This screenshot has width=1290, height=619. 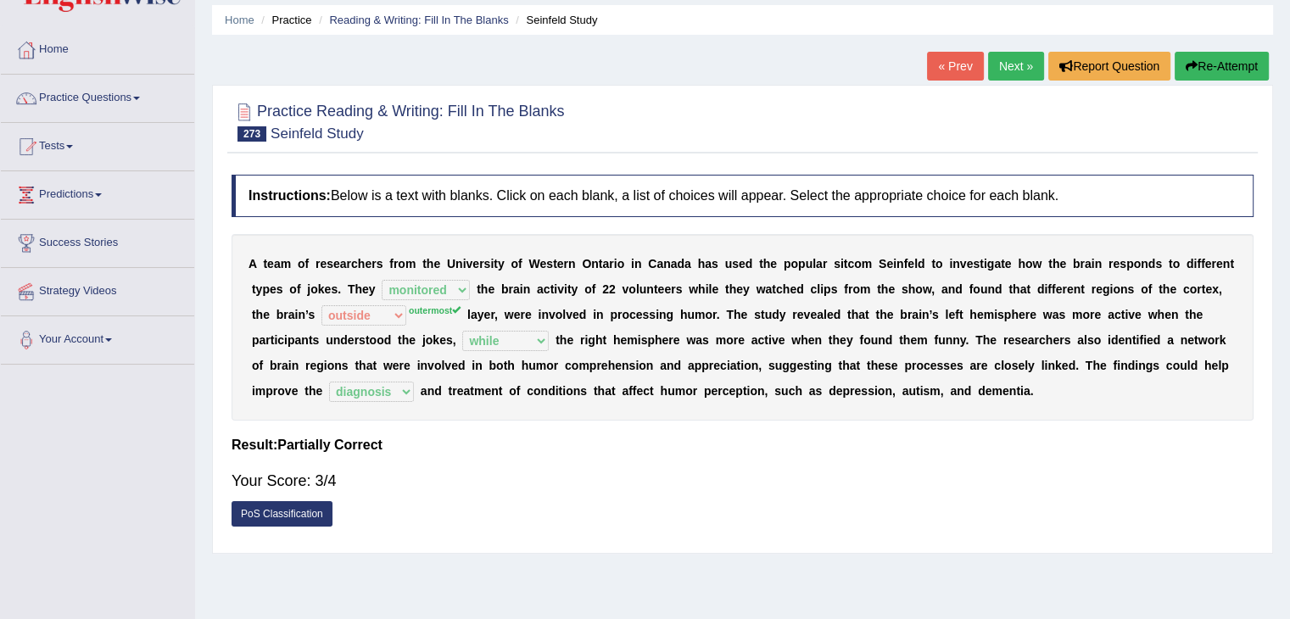 I want to click on li: Seinfeld Study, so click(x=554, y=19).